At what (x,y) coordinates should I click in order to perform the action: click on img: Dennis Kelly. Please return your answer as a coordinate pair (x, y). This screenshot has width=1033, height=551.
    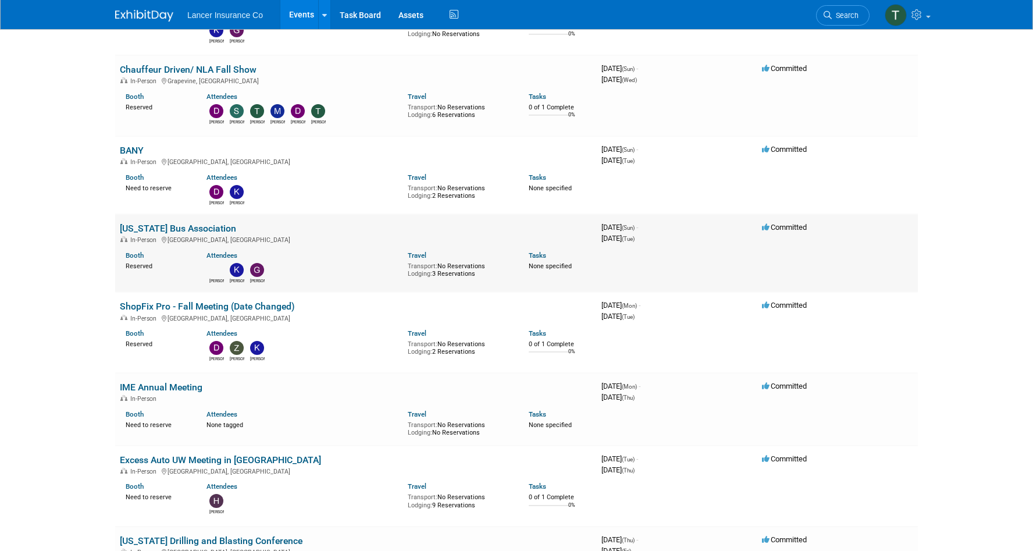
    Looking at the image, I should click on (216, 111).